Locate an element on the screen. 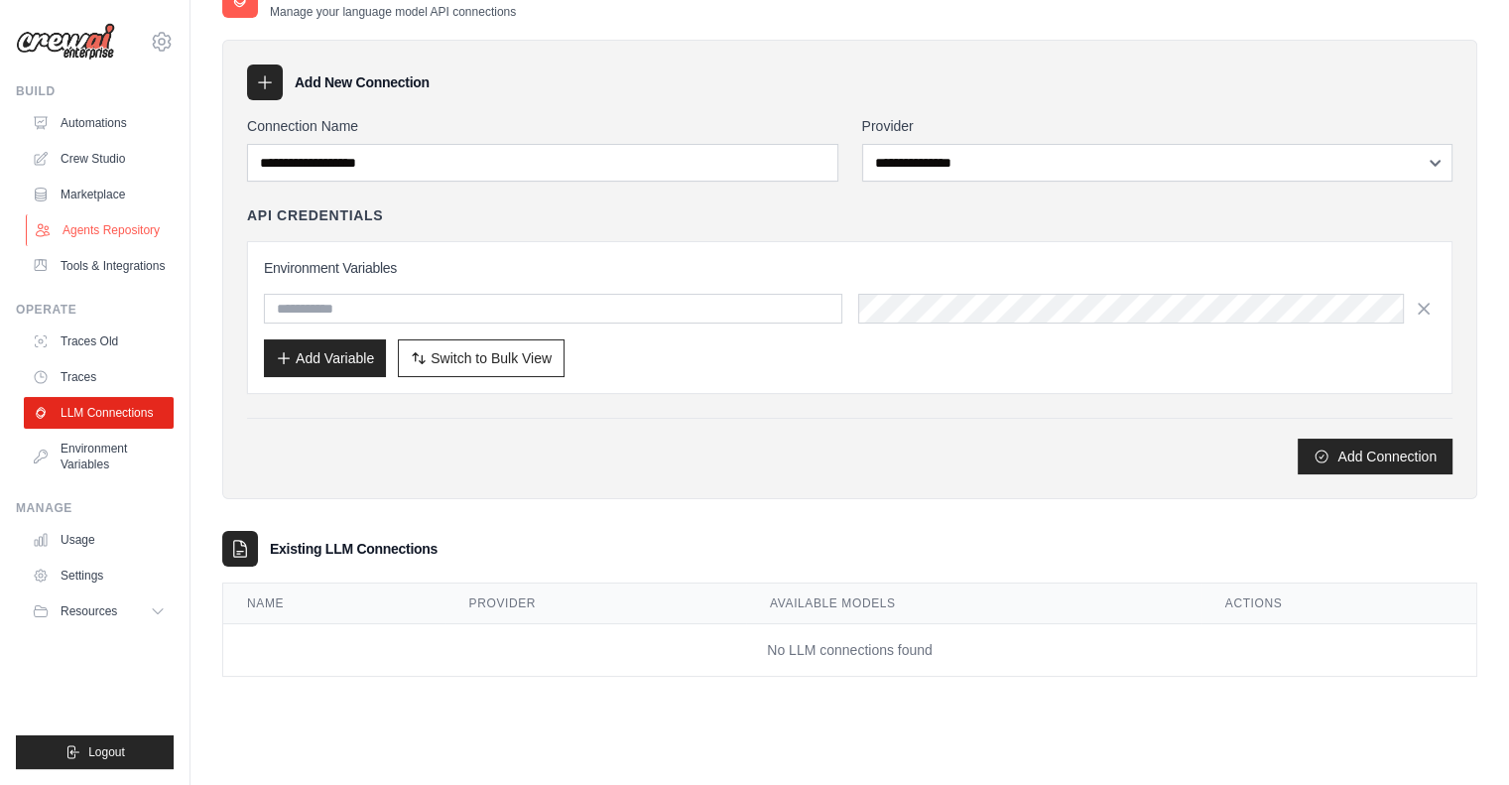 The width and height of the screenshot is (1509, 785). a: Automations is located at coordinates (98, 123).